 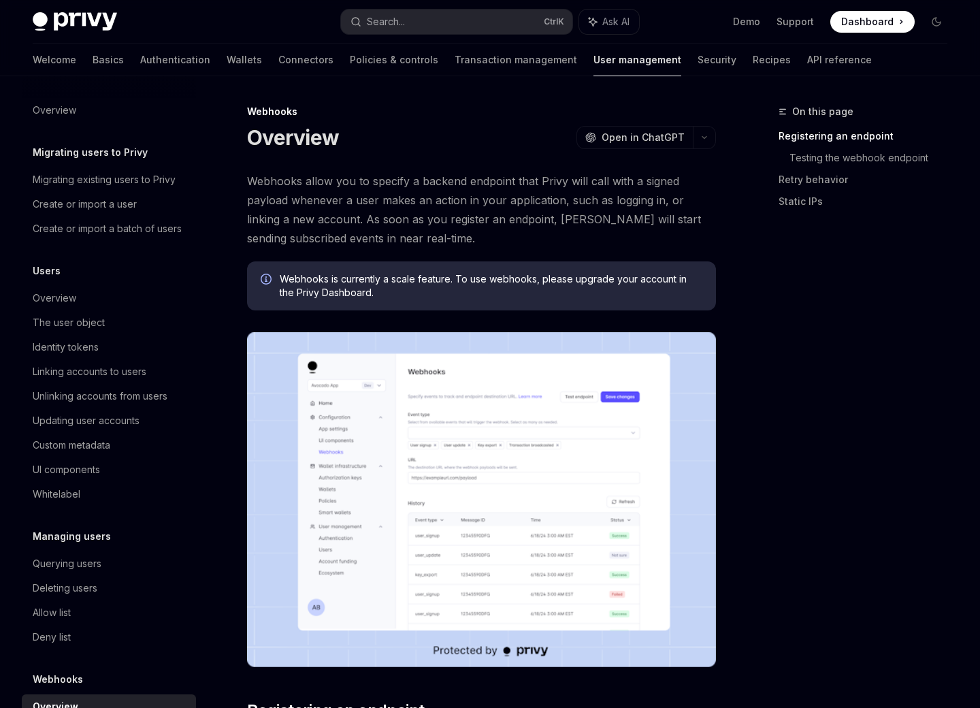 What do you see at coordinates (109, 637) in the screenshot?
I see `a: Deny list` at bounding box center [109, 637].